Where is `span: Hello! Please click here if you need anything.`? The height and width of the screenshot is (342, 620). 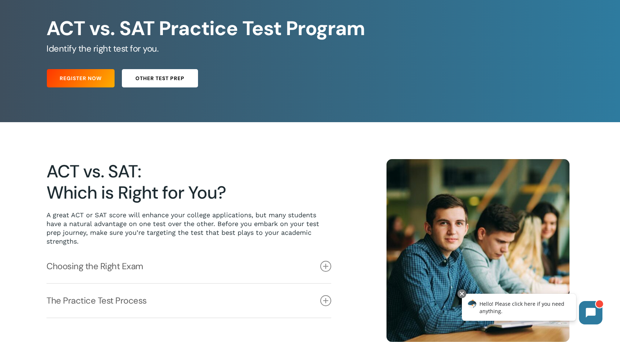
span: Hello! Please click here if you need anything. is located at coordinates (68, 19).